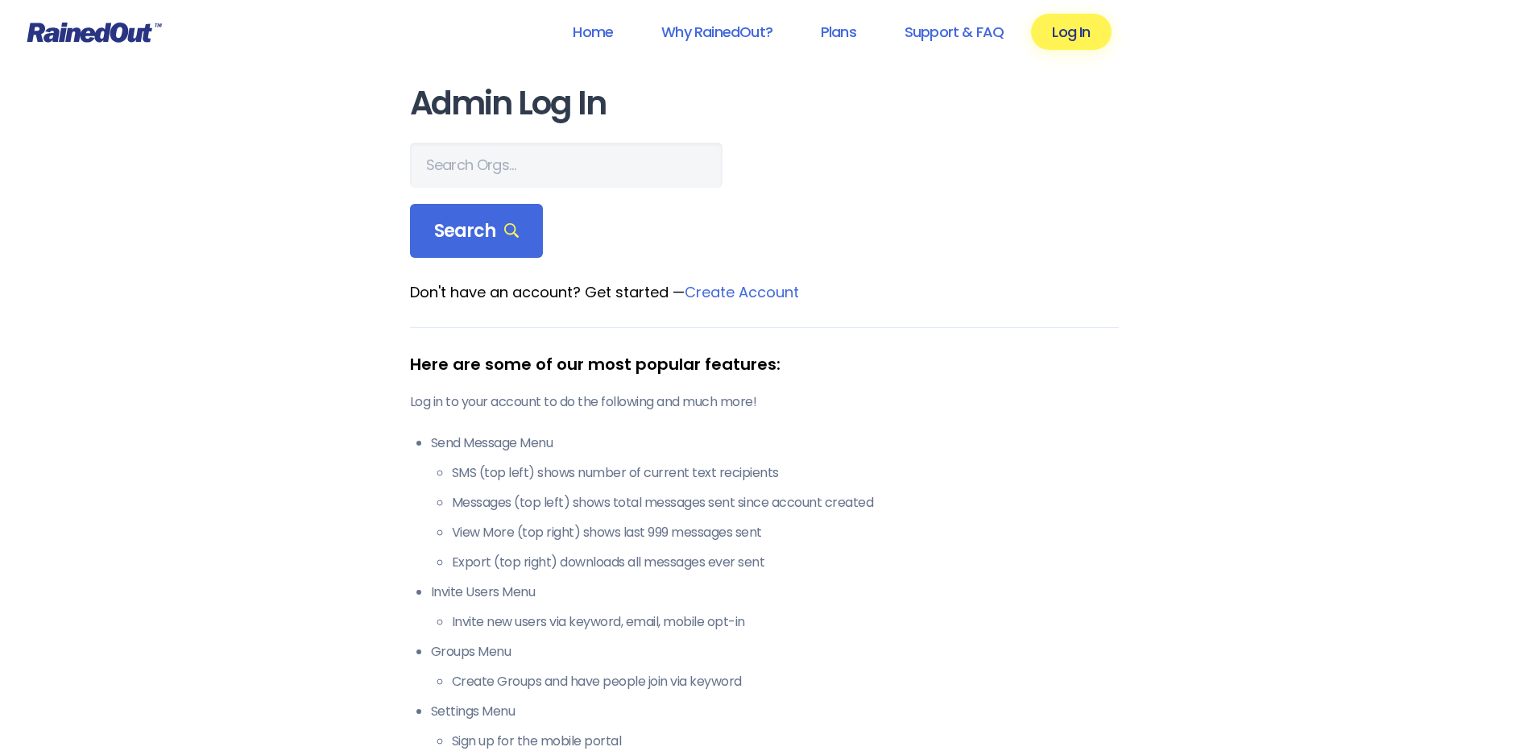 The height and width of the screenshot is (751, 1528). Describe the element at coordinates (785, 473) in the screenshot. I see `li: SMS (top left) shows number of current text recipients` at that location.